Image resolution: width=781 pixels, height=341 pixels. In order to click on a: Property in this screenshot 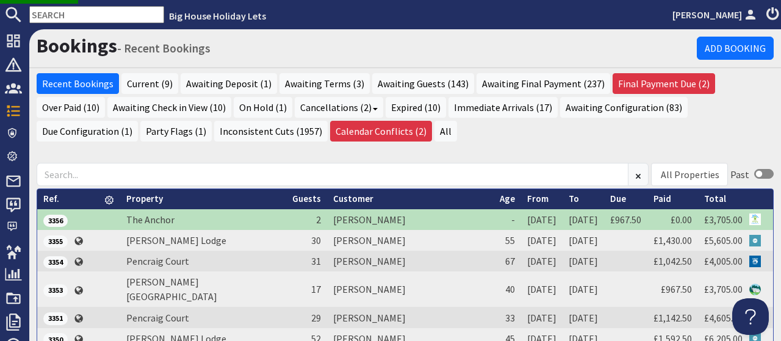, I will do `click(145, 198)`.